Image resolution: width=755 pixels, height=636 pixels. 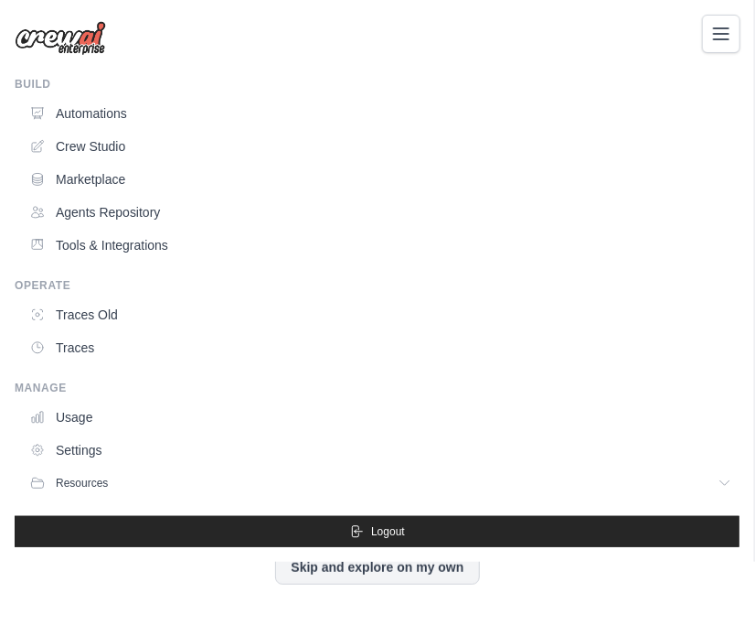 I want to click on button: Resources, so click(x=380, y=483).